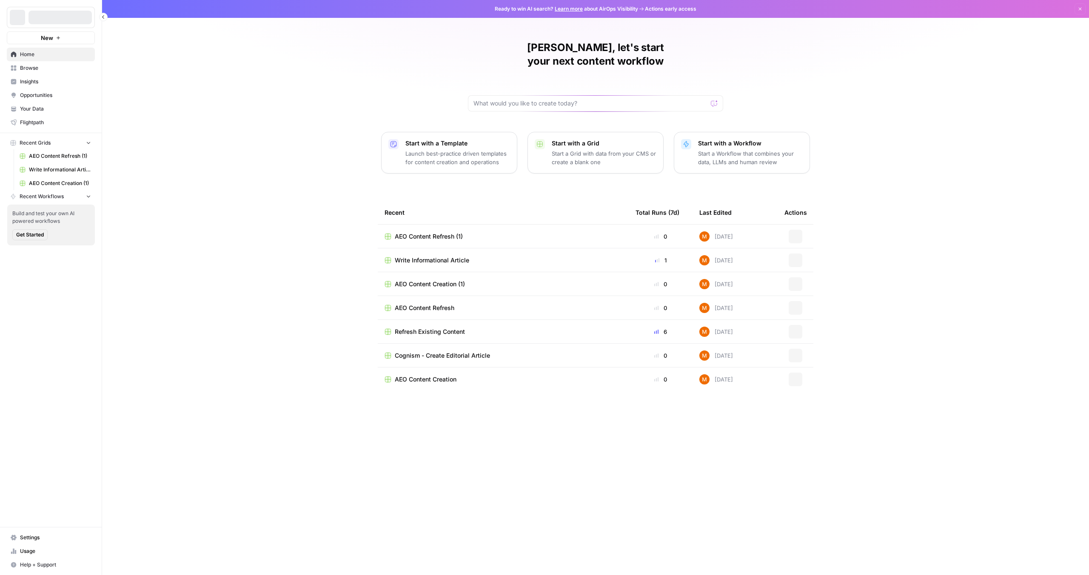 The height and width of the screenshot is (575, 1089). I want to click on span: Refresh Existing Content, so click(429, 332).